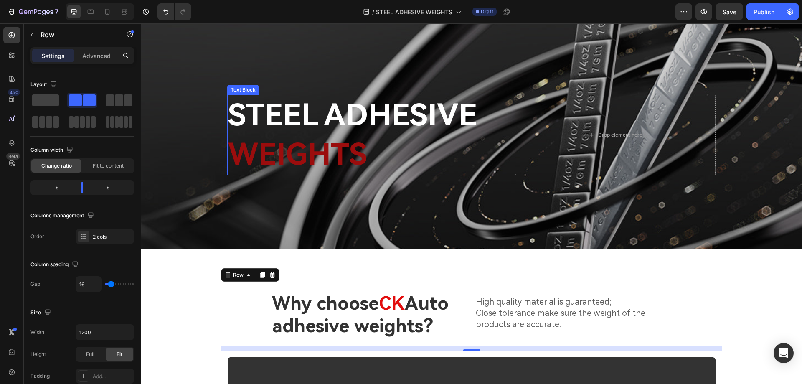 This screenshot has height=384, width=802. Describe the element at coordinates (97, 251) in the screenshot. I see `div: Row` at that location.